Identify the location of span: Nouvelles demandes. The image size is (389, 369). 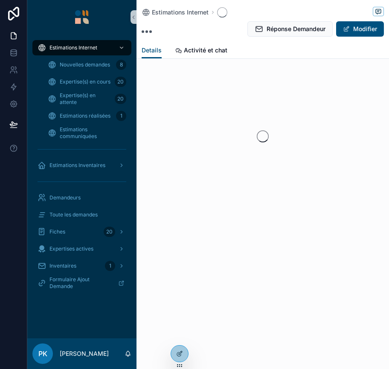
(85, 65).